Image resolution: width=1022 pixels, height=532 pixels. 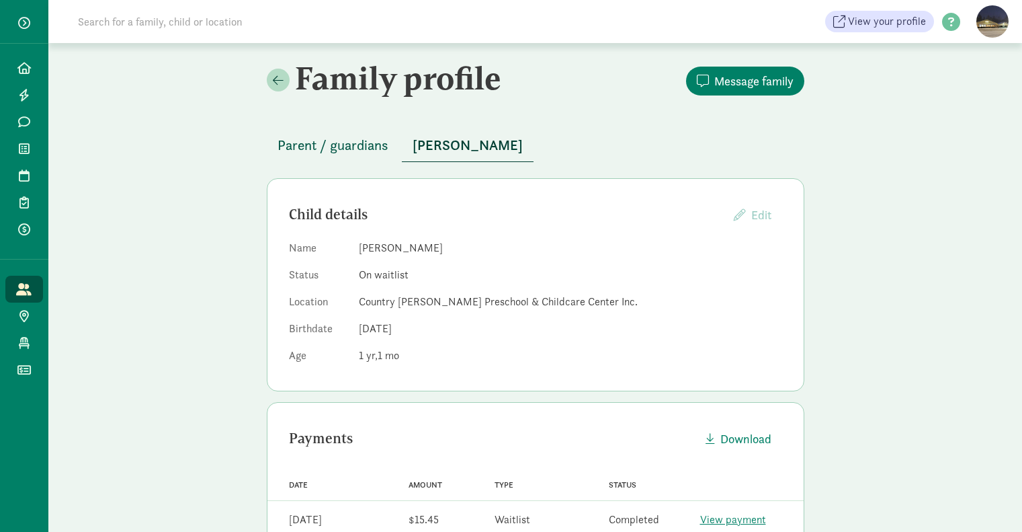 What do you see at coordinates (745, 81) in the screenshot?
I see `button: Message family` at bounding box center [745, 81].